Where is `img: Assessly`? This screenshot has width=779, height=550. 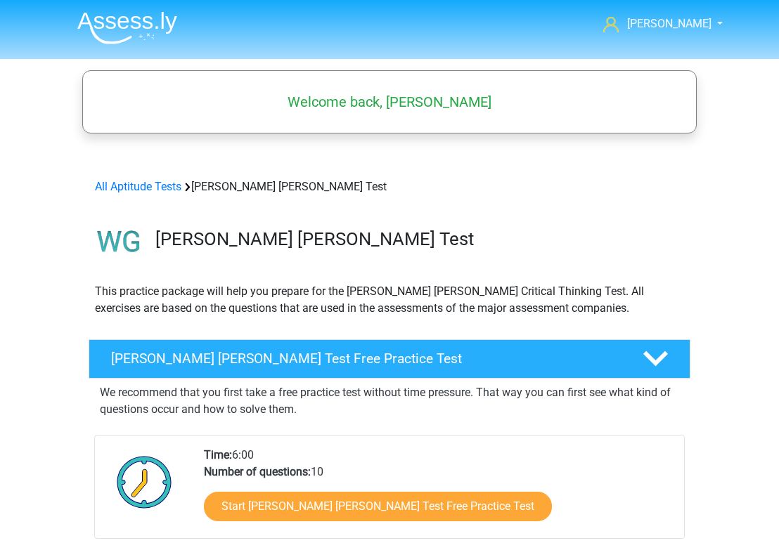 img: Assessly is located at coordinates (127, 27).